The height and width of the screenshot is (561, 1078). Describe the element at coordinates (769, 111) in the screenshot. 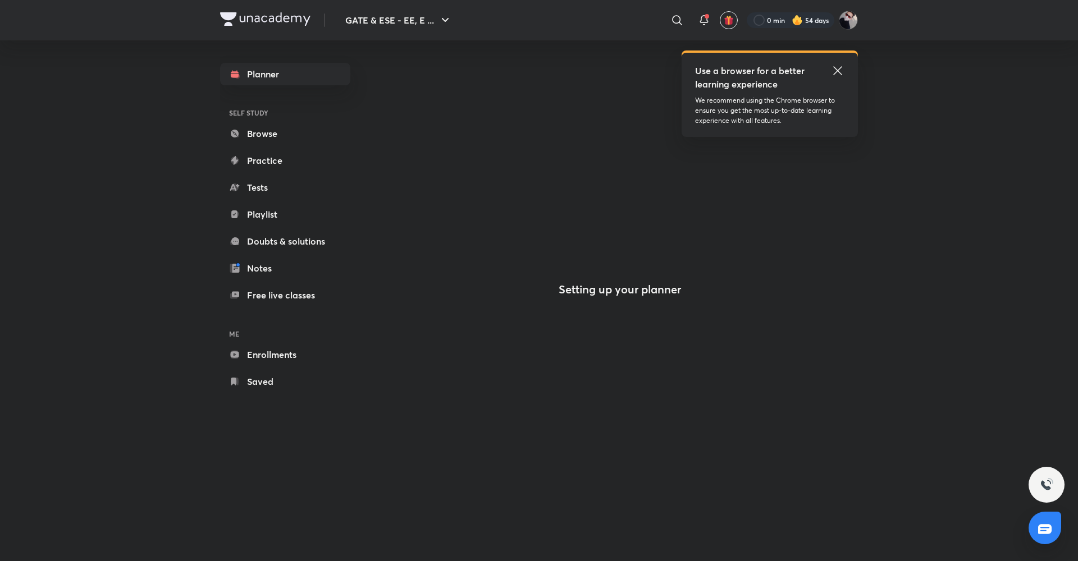

I see `p: We recommend using the Chrome browser to ensure you get the most up-to-date learning experience w...` at that location.